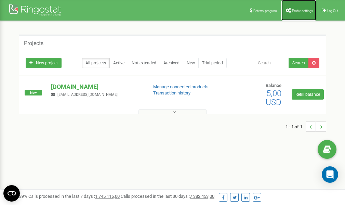 The image size is (345, 205). I want to click on span: Referral program, so click(265, 11).